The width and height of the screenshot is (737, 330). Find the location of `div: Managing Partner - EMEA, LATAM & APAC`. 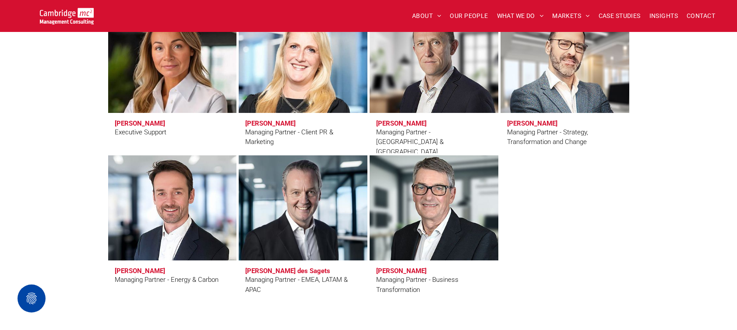

div: Managing Partner - EMEA, LATAM & APAC is located at coordinates (303, 285).